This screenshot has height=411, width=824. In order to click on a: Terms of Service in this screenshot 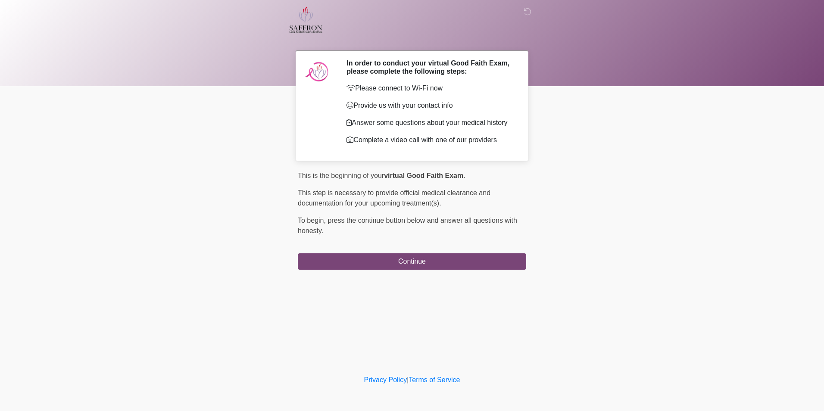, I will do `click(434, 380)`.